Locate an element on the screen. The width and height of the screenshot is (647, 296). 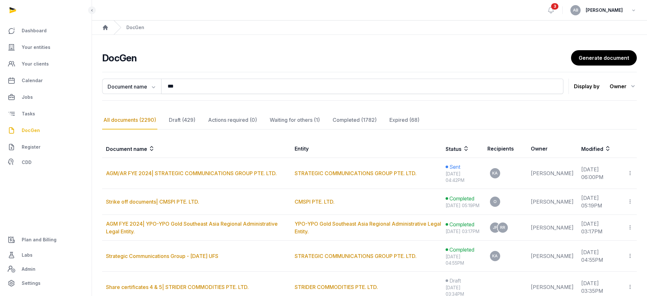
span: Your entities is located at coordinates (36, 47).